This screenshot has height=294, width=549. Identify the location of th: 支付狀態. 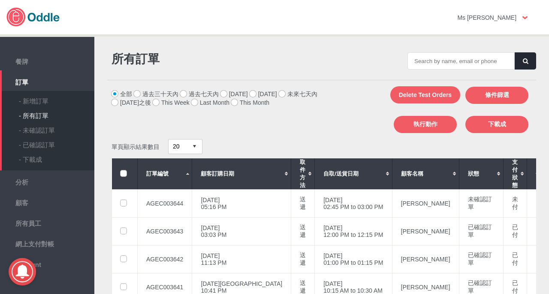
(515, 174).